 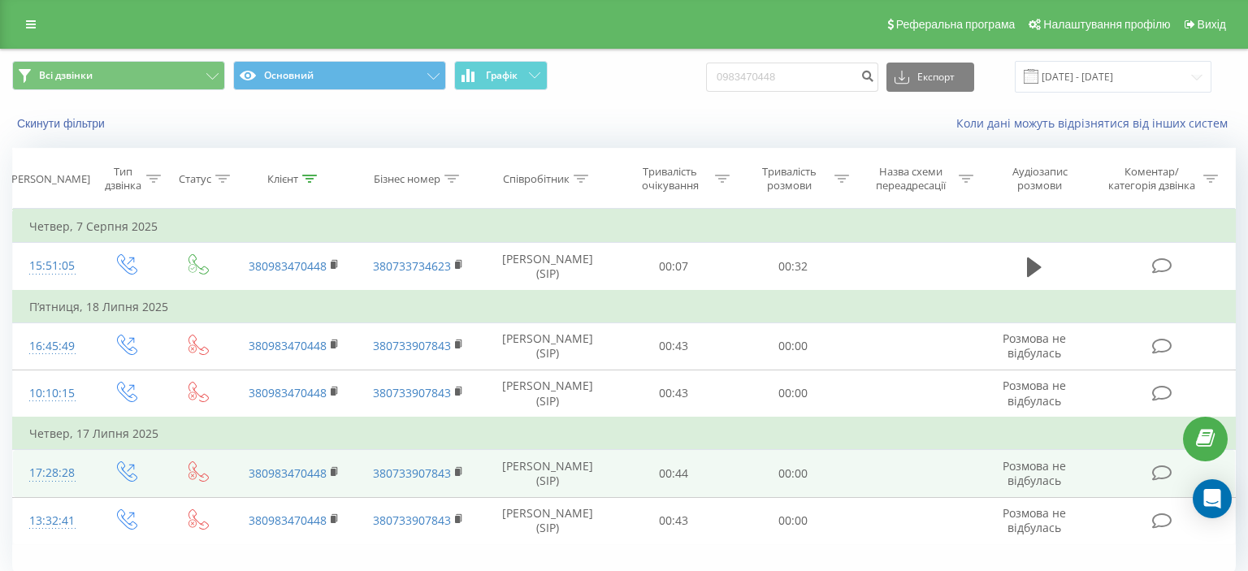 What do you see at coordinates (1211, 24) in the screenshot?
I see `span: Вихід` at bounding box center [1211, 24].